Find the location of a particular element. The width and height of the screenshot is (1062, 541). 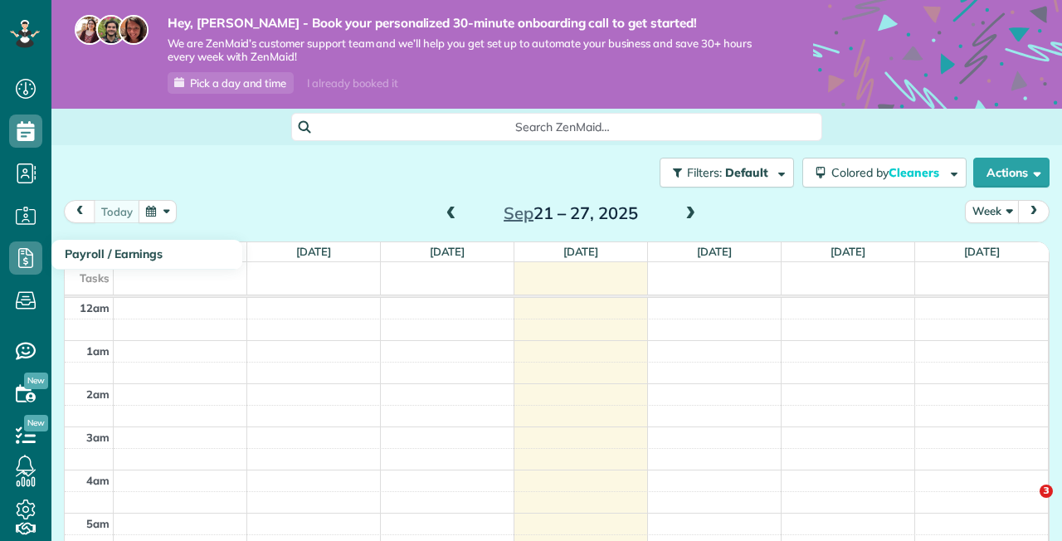

button: Actions is located at coordinates (1012, 173).